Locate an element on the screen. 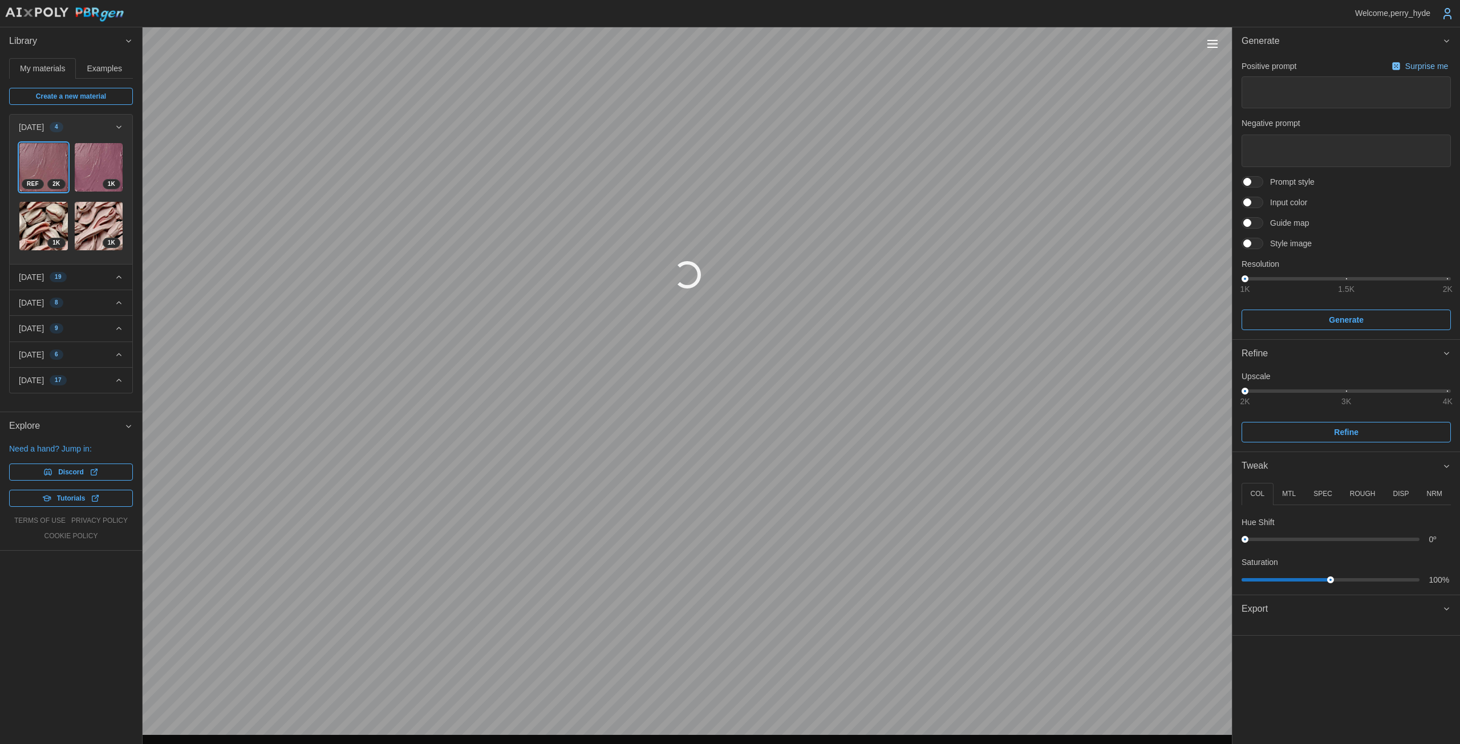 Image resolution: width=1460 pixels, height=744 pixels. span: Export is located at coordinates (1342, 609).